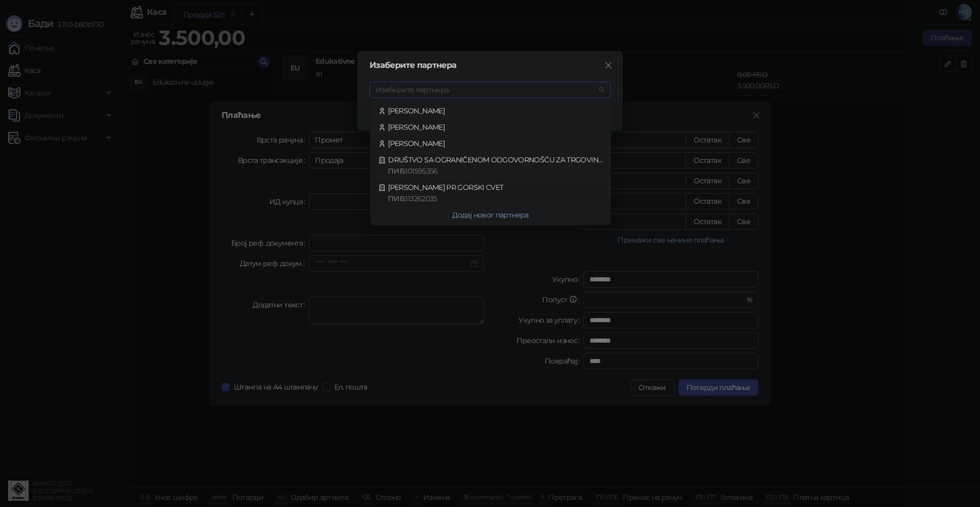  I want to click on span: close, so click(609, 65).